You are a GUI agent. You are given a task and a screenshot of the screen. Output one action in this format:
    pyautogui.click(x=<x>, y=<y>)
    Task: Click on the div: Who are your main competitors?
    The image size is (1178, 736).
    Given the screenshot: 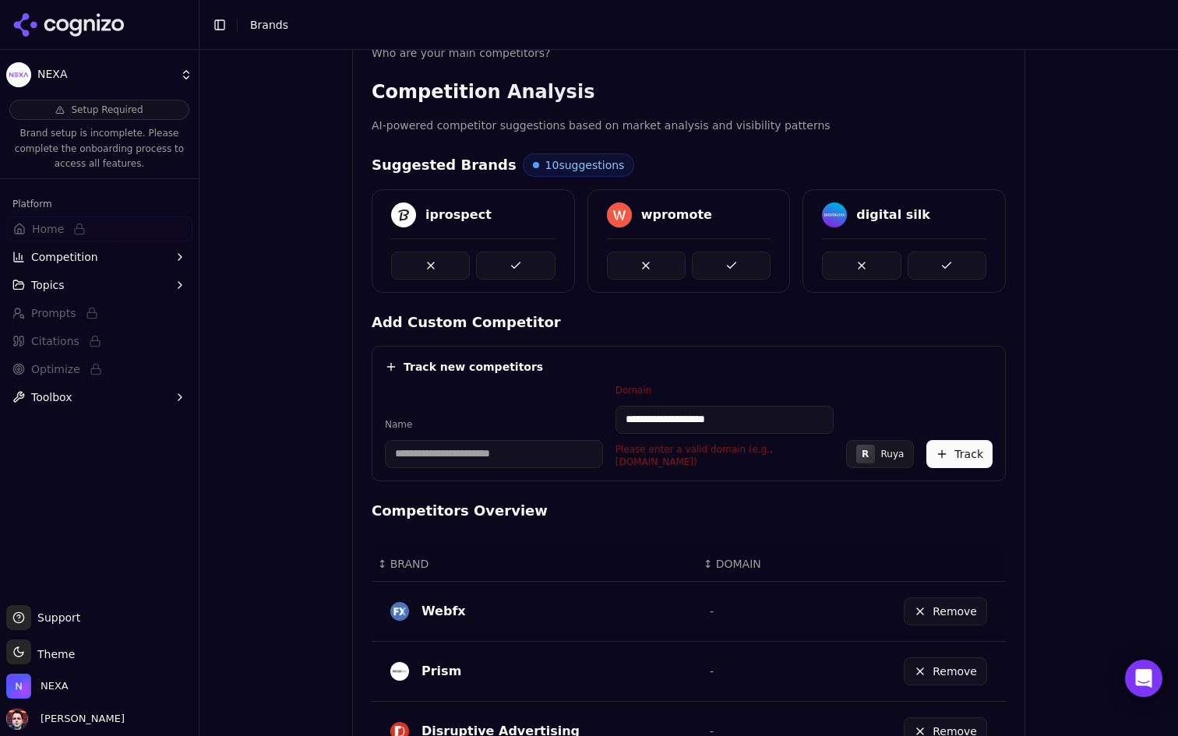 What is the action you would take?
    pyautogui.click(x=689, y=53)
    